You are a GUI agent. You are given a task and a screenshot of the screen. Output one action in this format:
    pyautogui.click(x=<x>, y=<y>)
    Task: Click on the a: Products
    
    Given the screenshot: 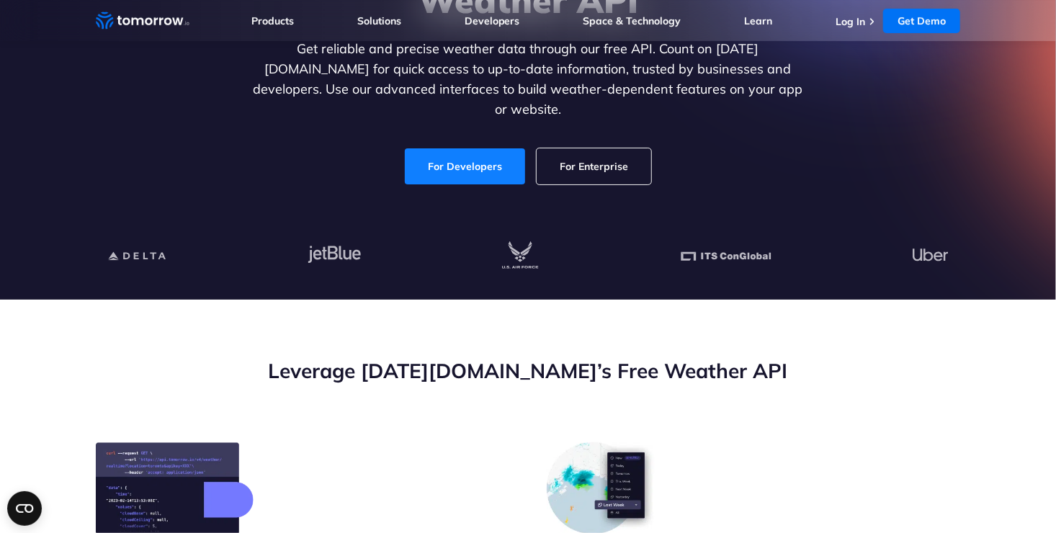 What is the action you would take?
    pyautogui.click(x=272, y=21)
    